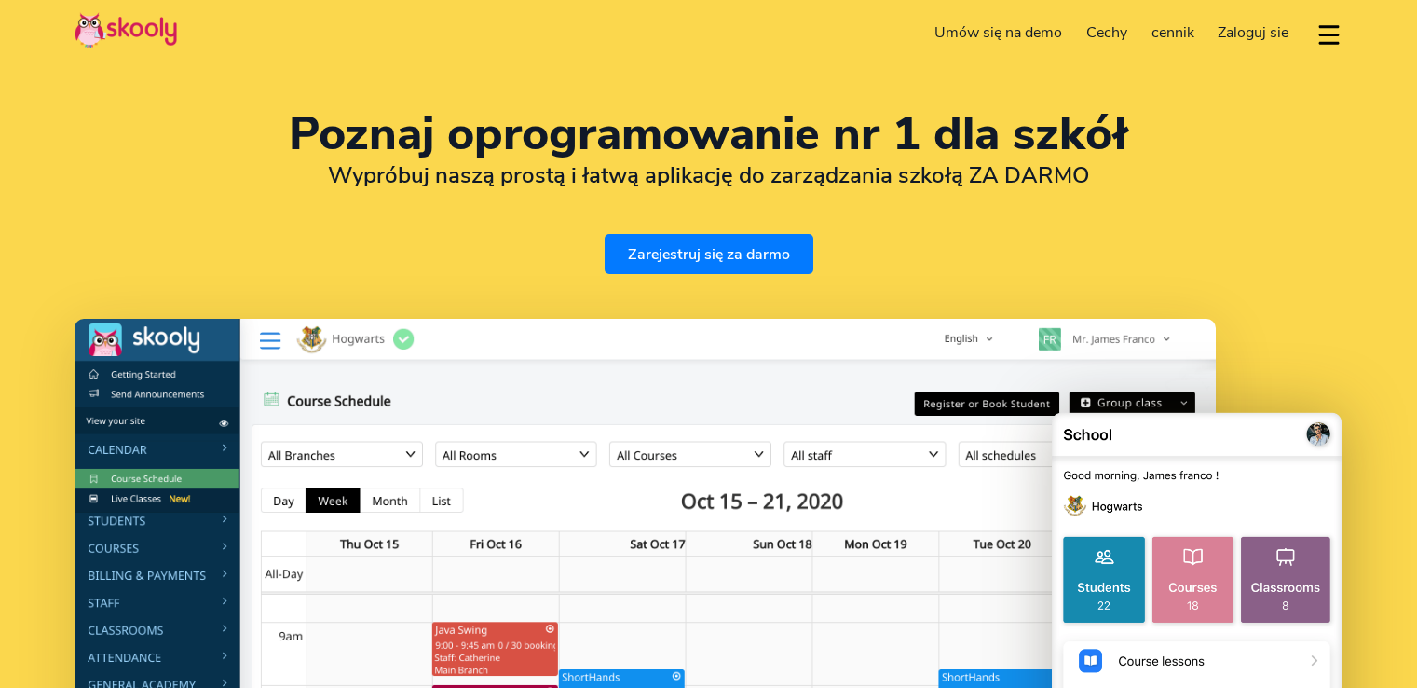  I want to click on a: cennik, so click(1173, 33).